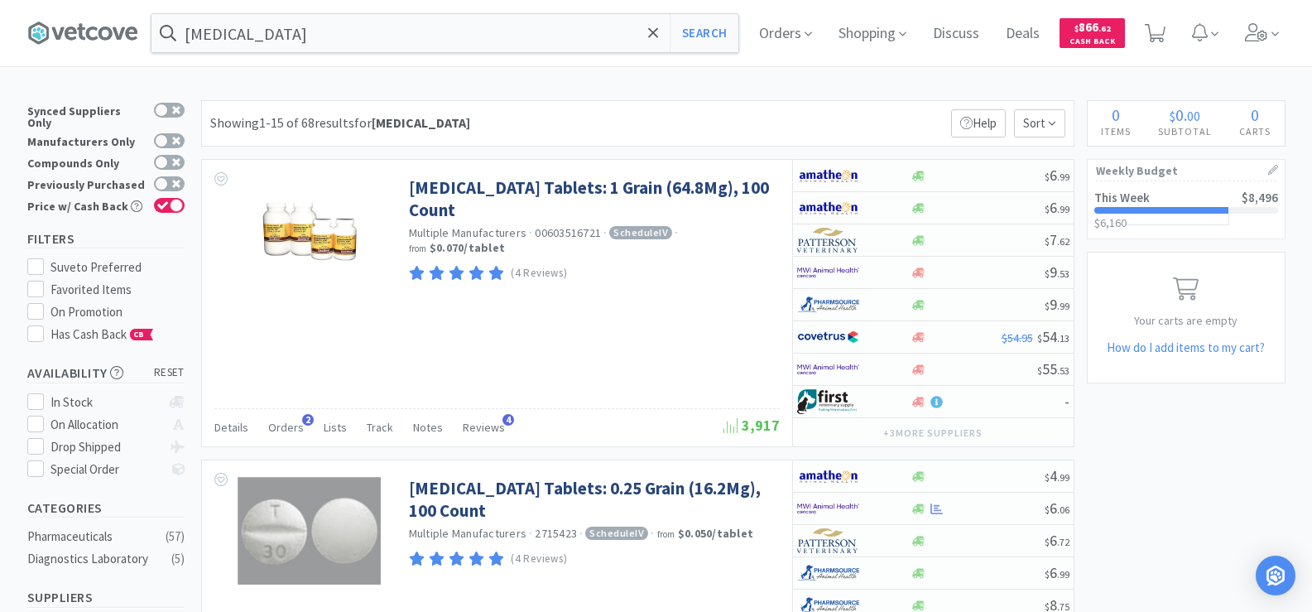 This screenshot has height=612, width=1312. What do you see at coordinates (1104, 28) in the screenshot?
I see `span: . 62` at bounding box center [1104, 28].